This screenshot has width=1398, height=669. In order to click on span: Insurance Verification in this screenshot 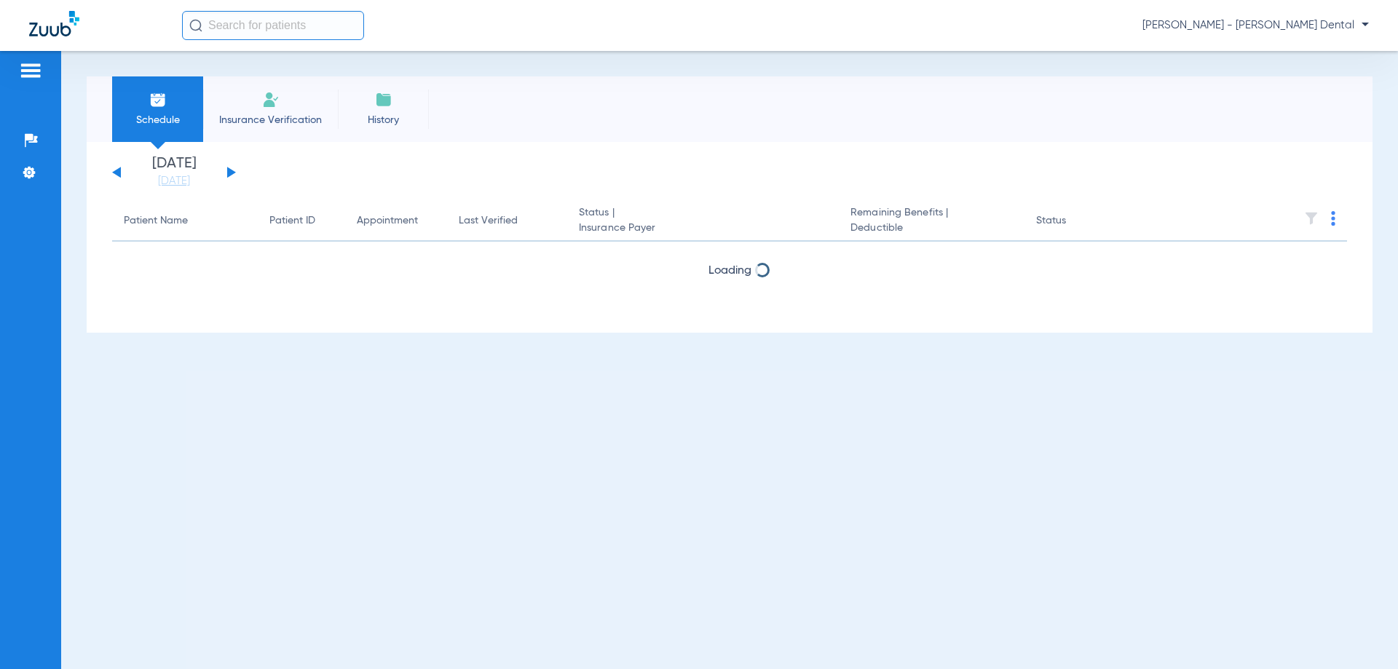, I will do `click(270, 120)`.